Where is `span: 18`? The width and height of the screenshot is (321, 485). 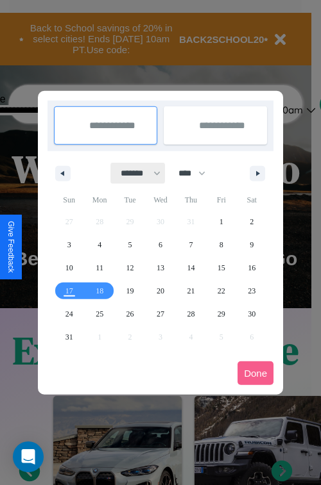 span: 18 is located at coordinates (99, 291).